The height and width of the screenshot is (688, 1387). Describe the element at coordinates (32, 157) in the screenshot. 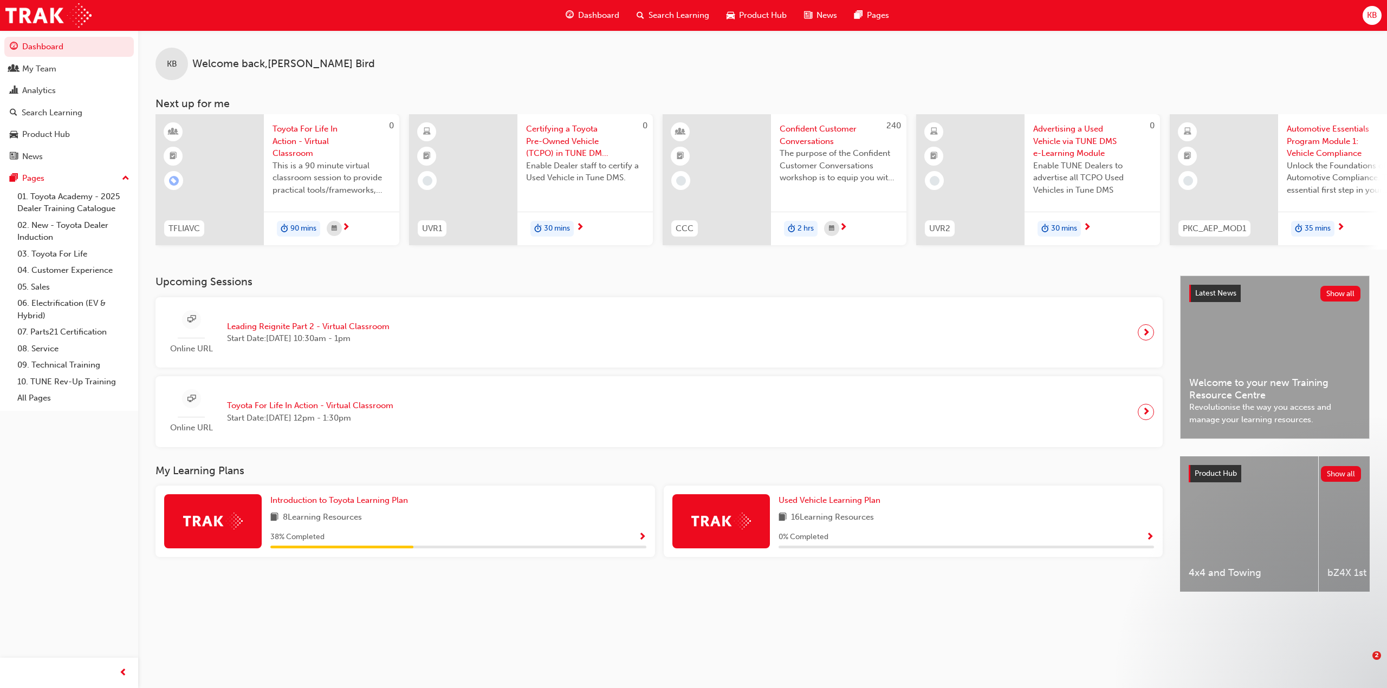

I see `div: News` at that location.